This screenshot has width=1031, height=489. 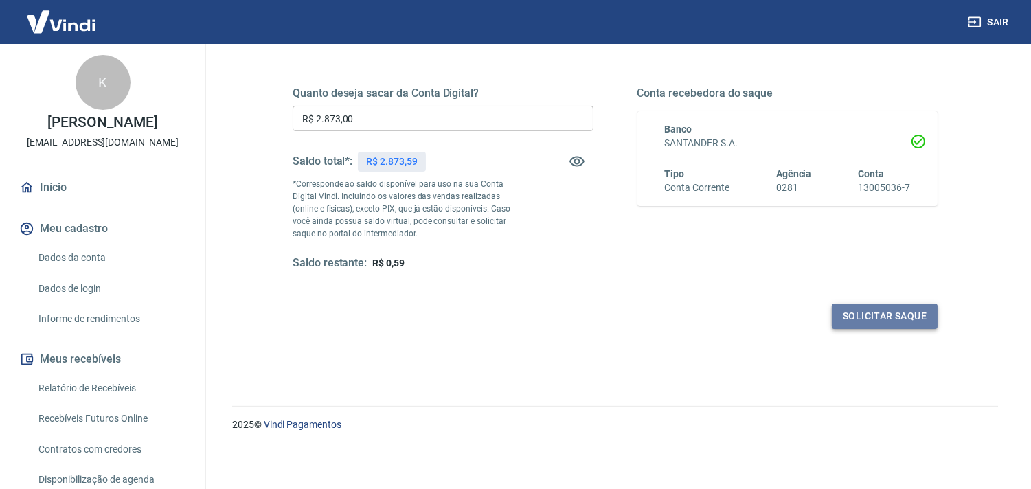 What do you see at coordinates (102, 188) in the screenshot?
I see `a: Início` at bounding box center [102, 188].